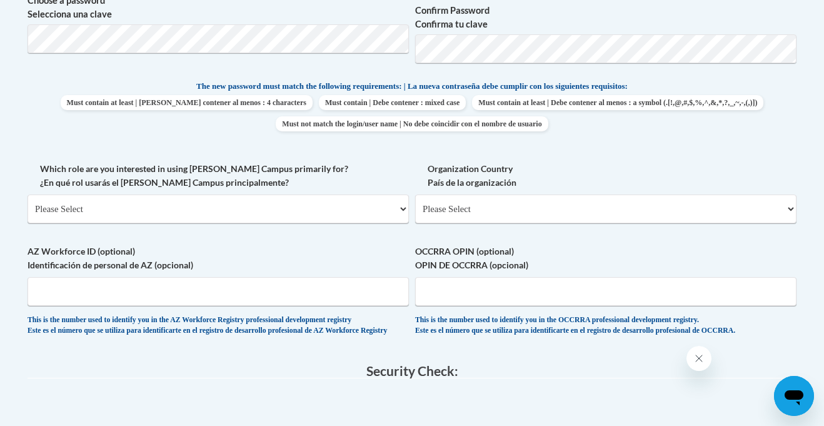 Image resolution: width=824 pixels, height=426 pixels. I want to click on label: AZ Workforce ID (optional) Identificación de personal de AZ (opcional), so click(218, 258).